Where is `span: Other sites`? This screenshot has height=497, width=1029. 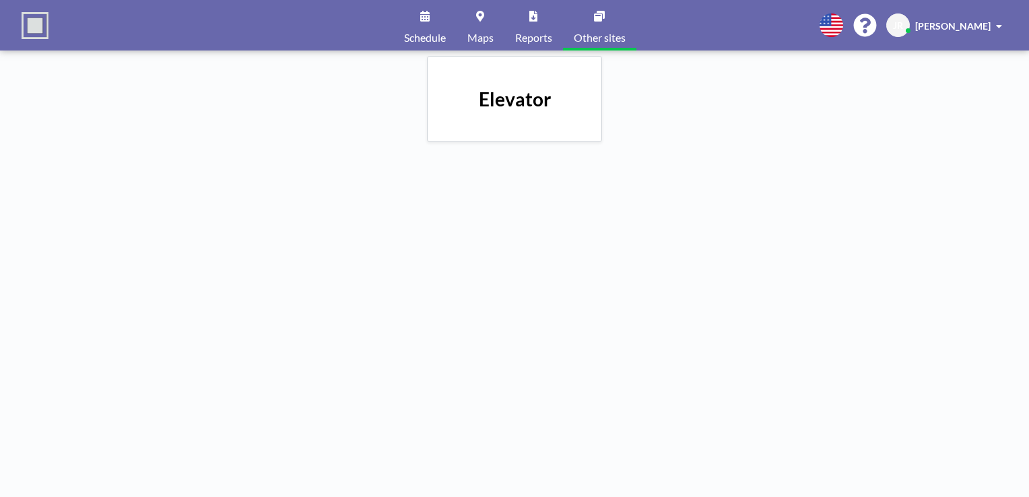 span: Other sites is located at coordinates (600, 38).